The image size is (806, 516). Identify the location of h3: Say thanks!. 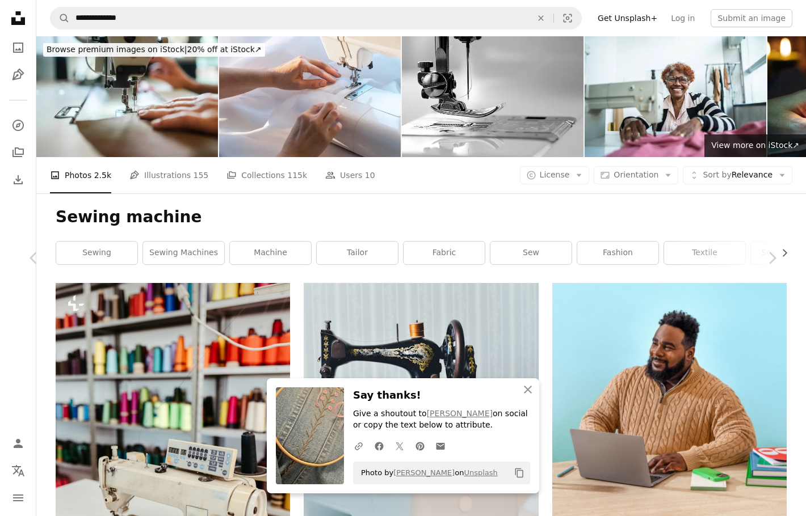
(441, 395).